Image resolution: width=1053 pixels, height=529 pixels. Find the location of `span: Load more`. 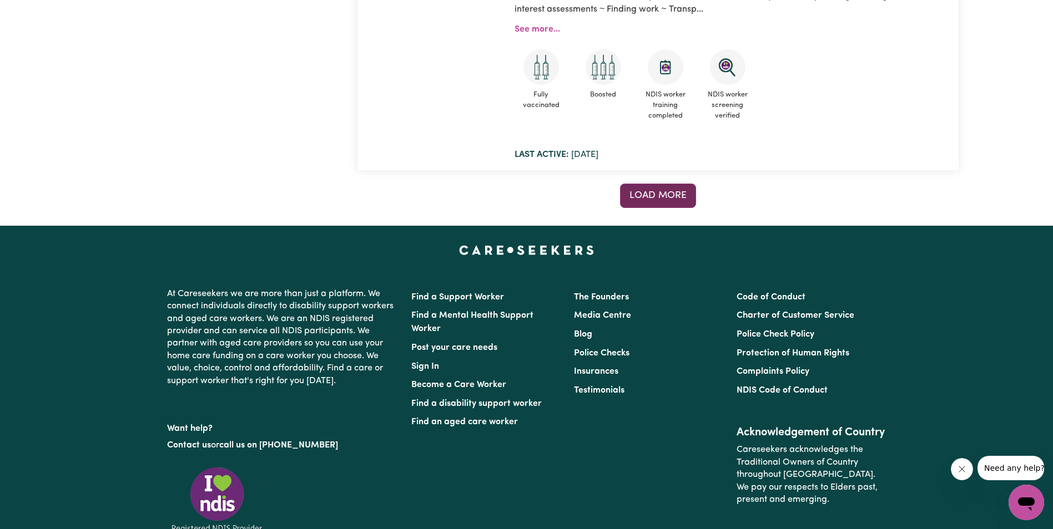

span: Load more is located at coordinates (658, 195).